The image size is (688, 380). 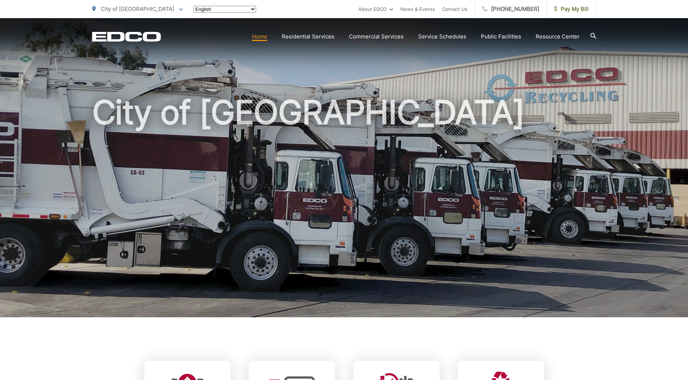 I want to click on span: Pay My Bill, so click(x=571, y=9).